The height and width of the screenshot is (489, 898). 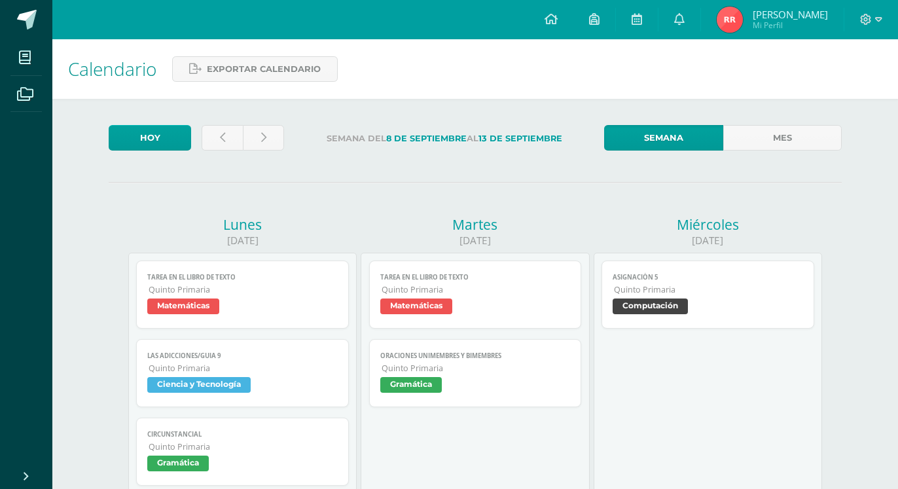 I want to click on strong: 8 de Septiembre, so click(x=426, y=138).